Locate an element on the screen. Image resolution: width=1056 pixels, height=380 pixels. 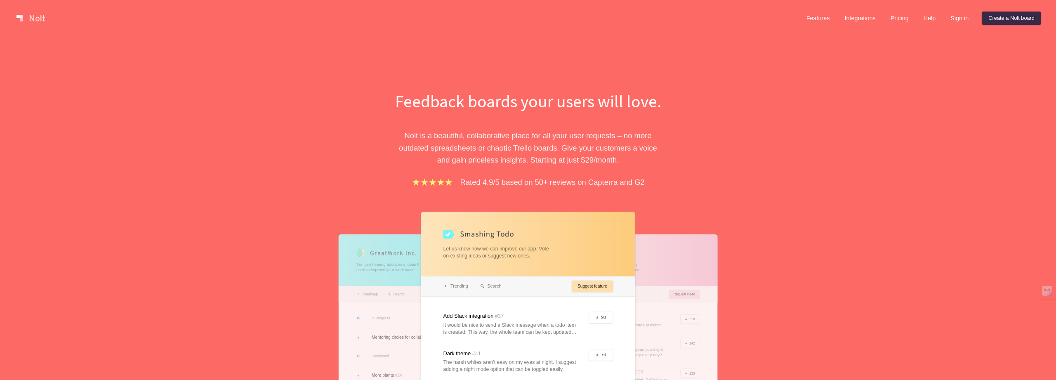
p: Rated 4.9/5 based on 50+ reviews on Capterra and G2 is located at coordinates (552, 182).